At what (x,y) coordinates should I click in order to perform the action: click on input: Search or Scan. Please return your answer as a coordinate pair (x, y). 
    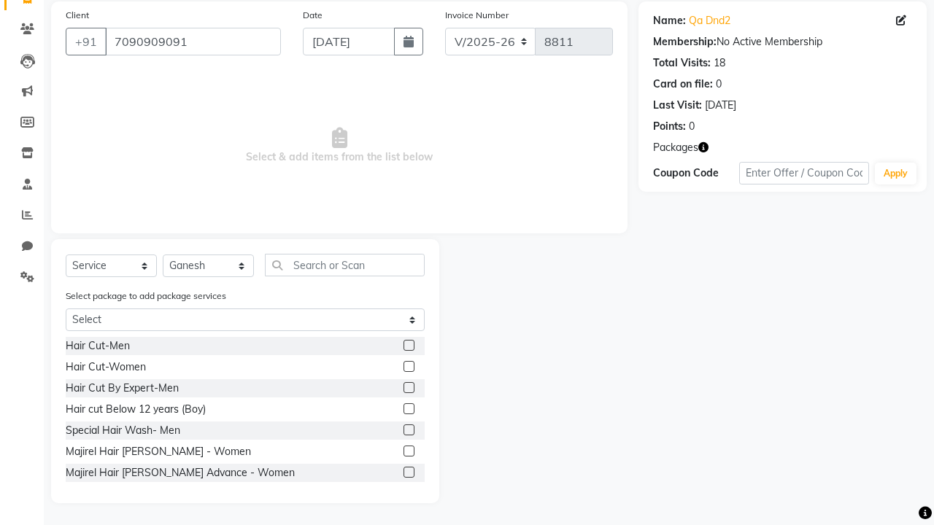
    Looking at the image, I should click on (344, 265).